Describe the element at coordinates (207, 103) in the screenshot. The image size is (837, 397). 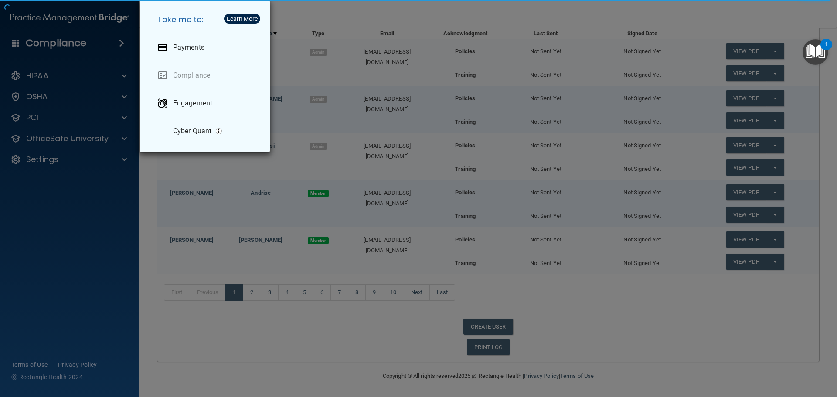
I see `a: Engagement` at that location.